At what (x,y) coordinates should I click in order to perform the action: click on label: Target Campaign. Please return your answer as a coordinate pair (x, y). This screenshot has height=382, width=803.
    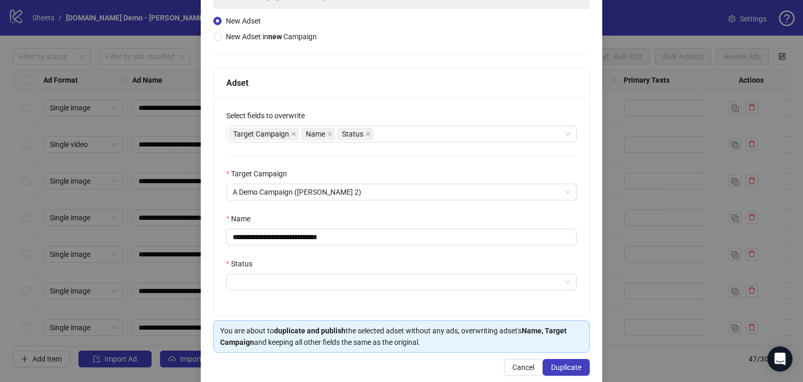
    Looking at the image, I should click on (260, 174).